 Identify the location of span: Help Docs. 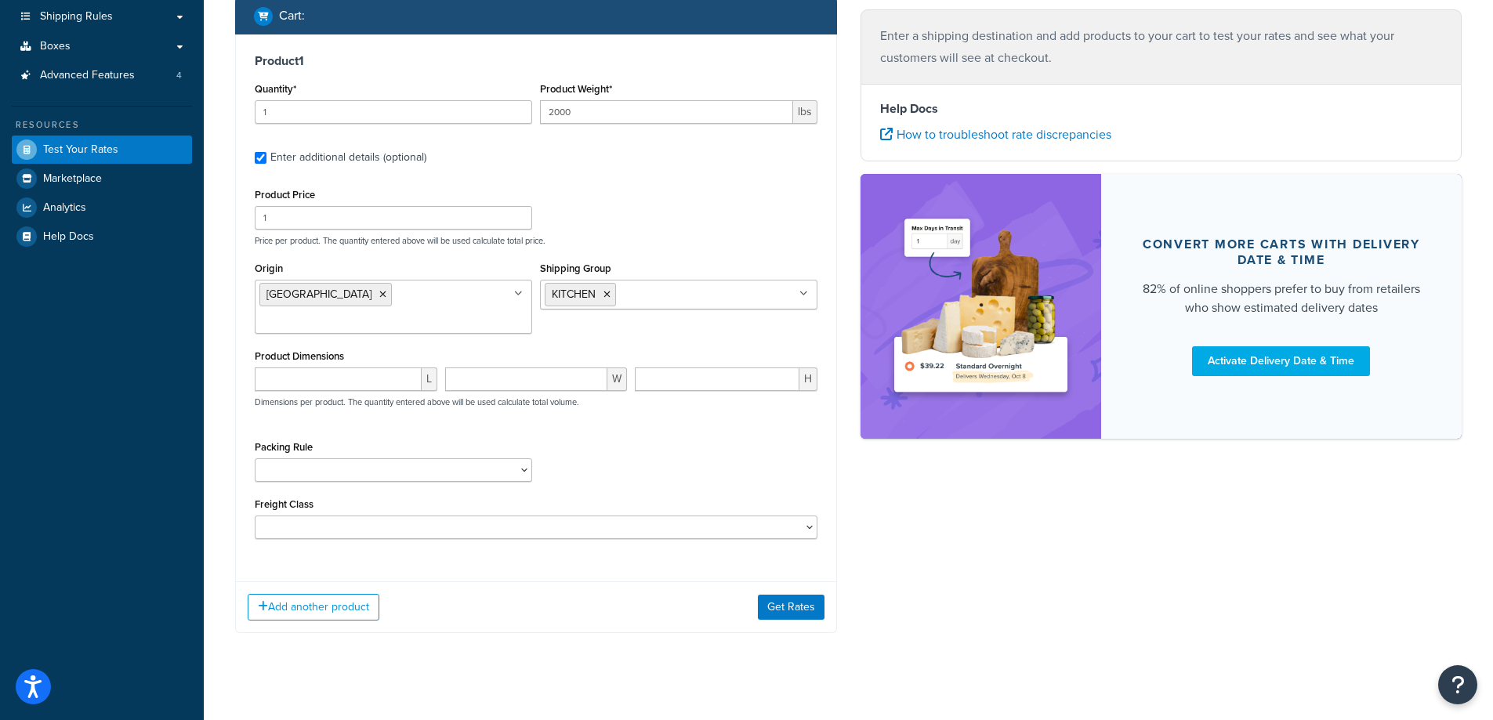
(68, 237).